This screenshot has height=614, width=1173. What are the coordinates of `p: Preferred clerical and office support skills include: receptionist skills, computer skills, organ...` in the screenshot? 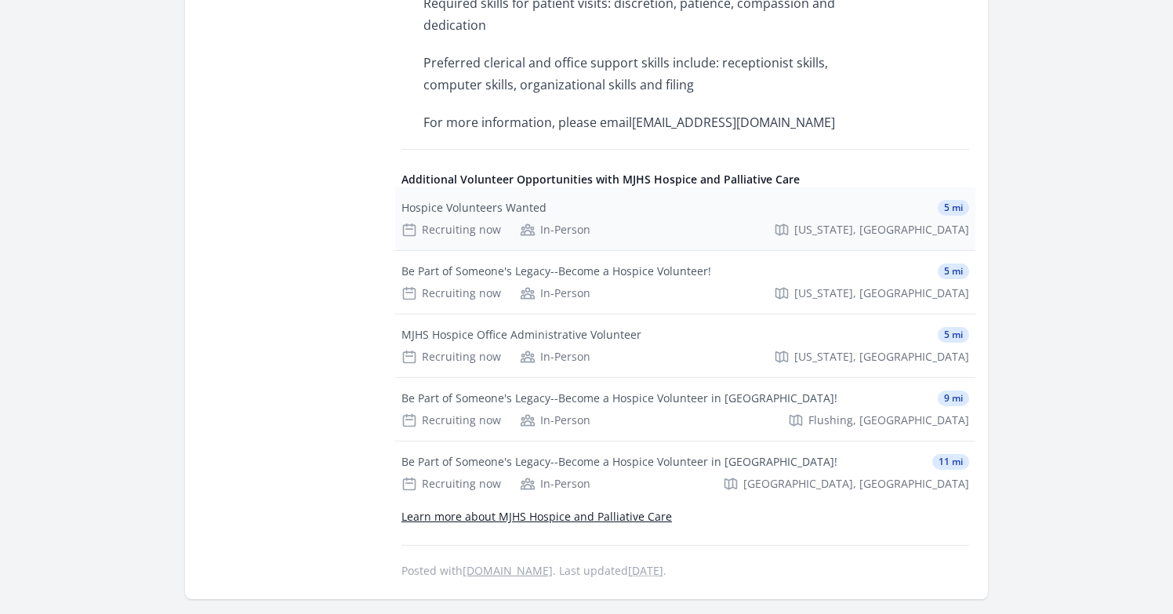 It's located at (642, 74).